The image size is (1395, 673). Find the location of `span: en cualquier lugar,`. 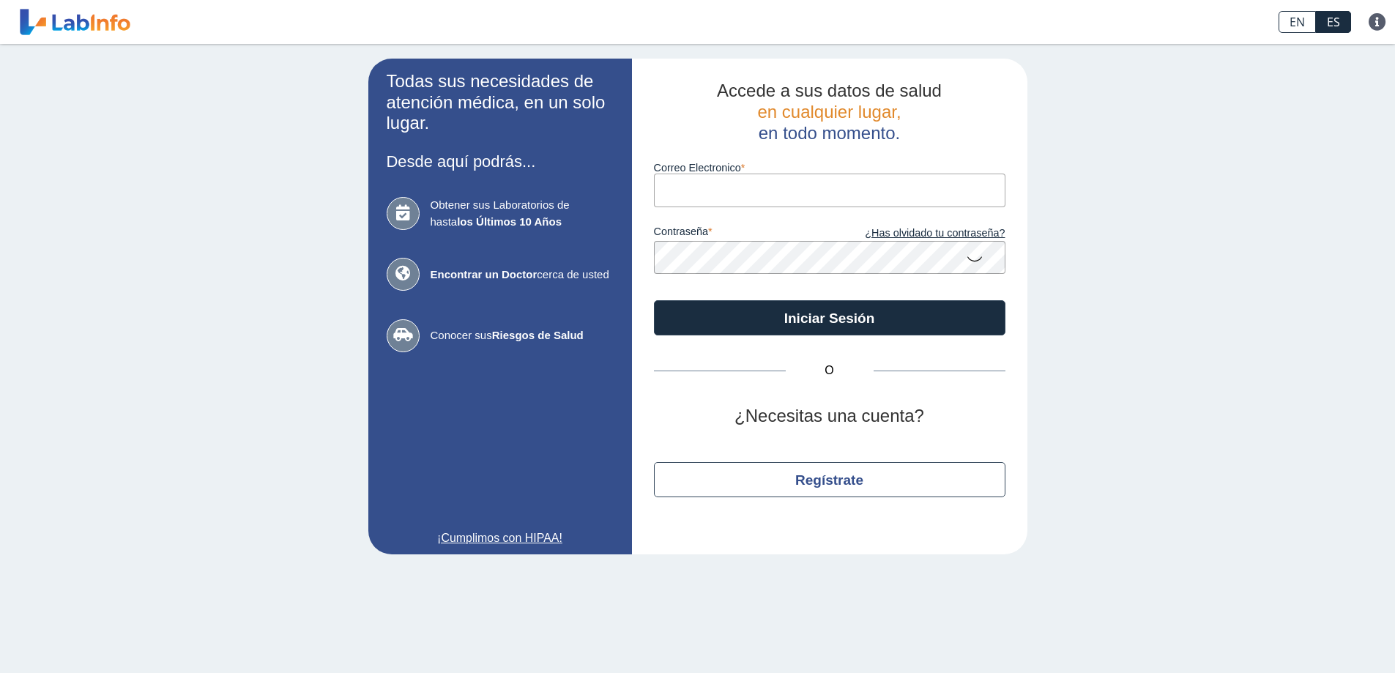

span: en cualquier lugar, is located at coordinates (829, 111).